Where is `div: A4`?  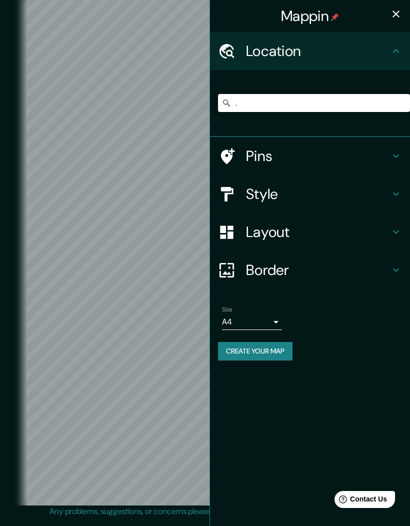 div: A4 is located at coordinates (252, 322).